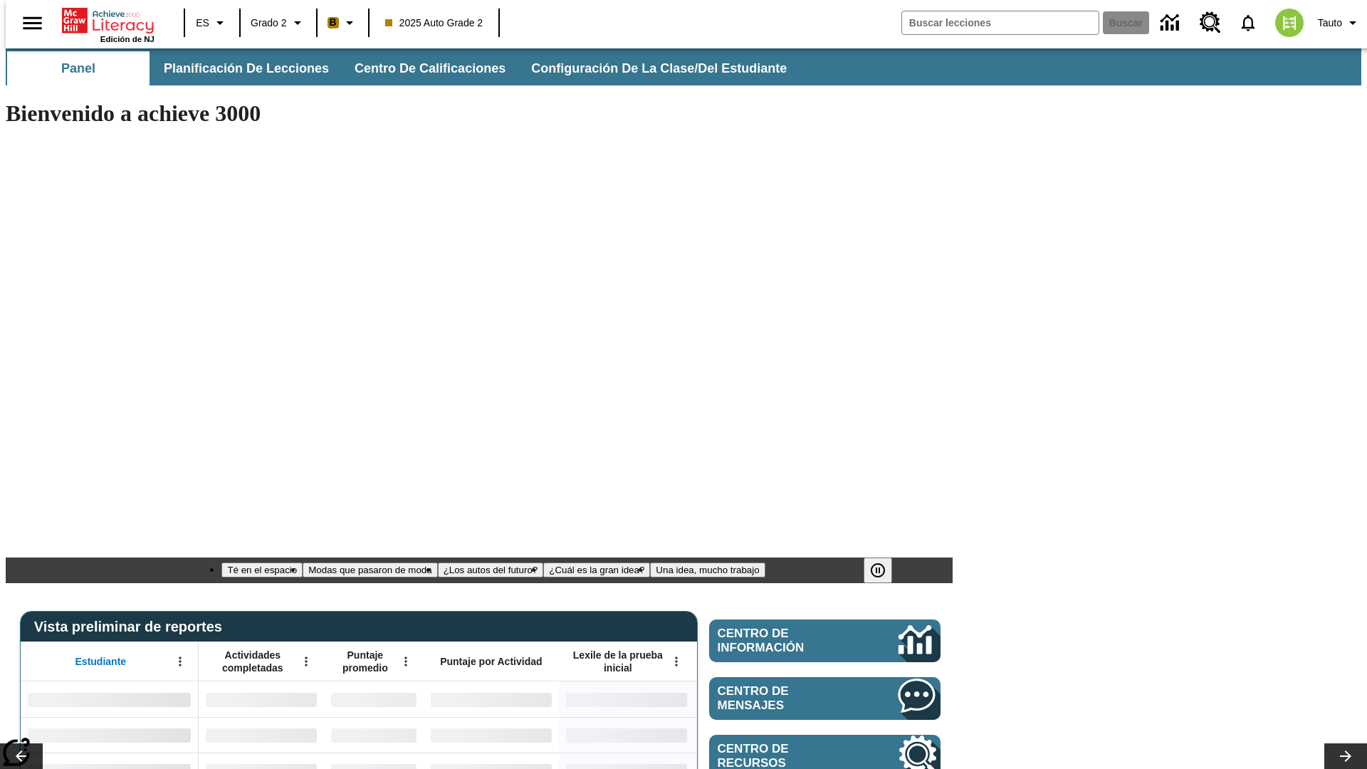 Image resolution: width=1367 pixels, height=769 pixels. I want to click on button: Diapositiva 2 Modas que pasaron de moda, so click(369, 569).